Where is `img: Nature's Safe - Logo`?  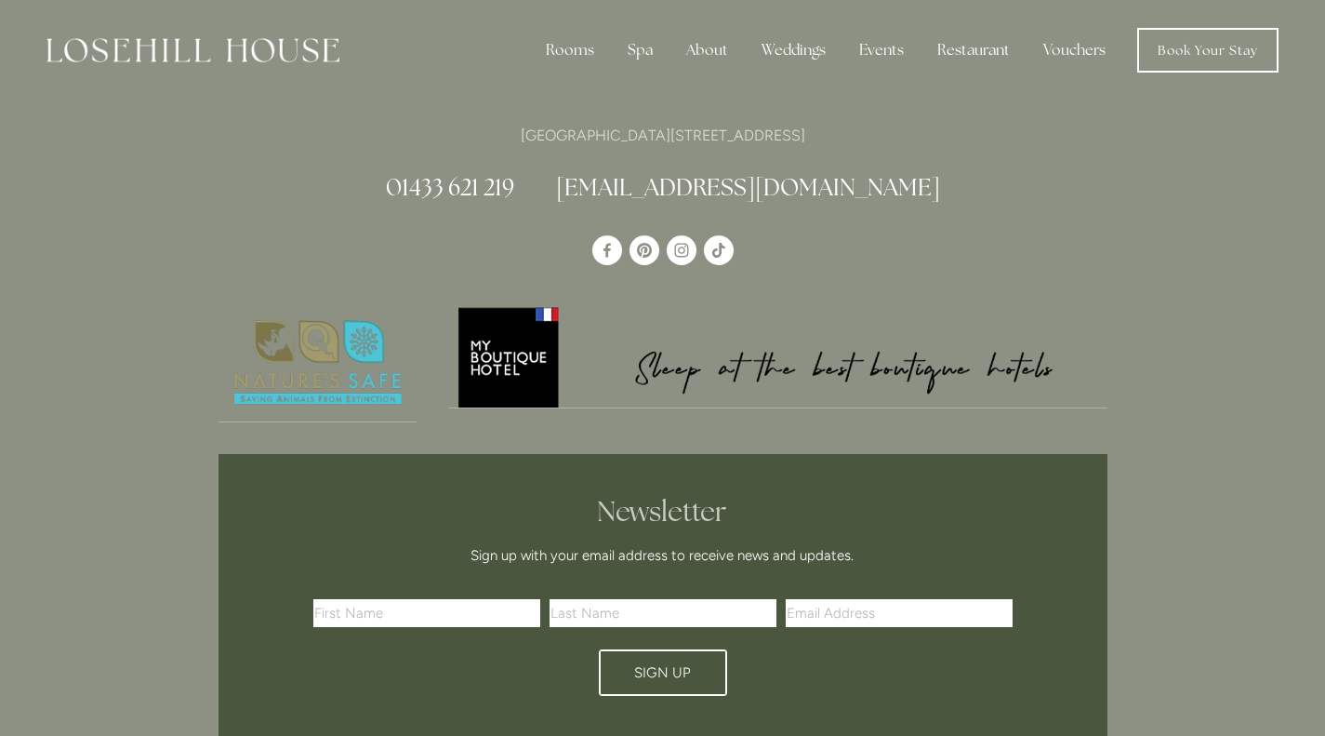
img: Nature's Safe - Logo is located at coordinates (318, 363).